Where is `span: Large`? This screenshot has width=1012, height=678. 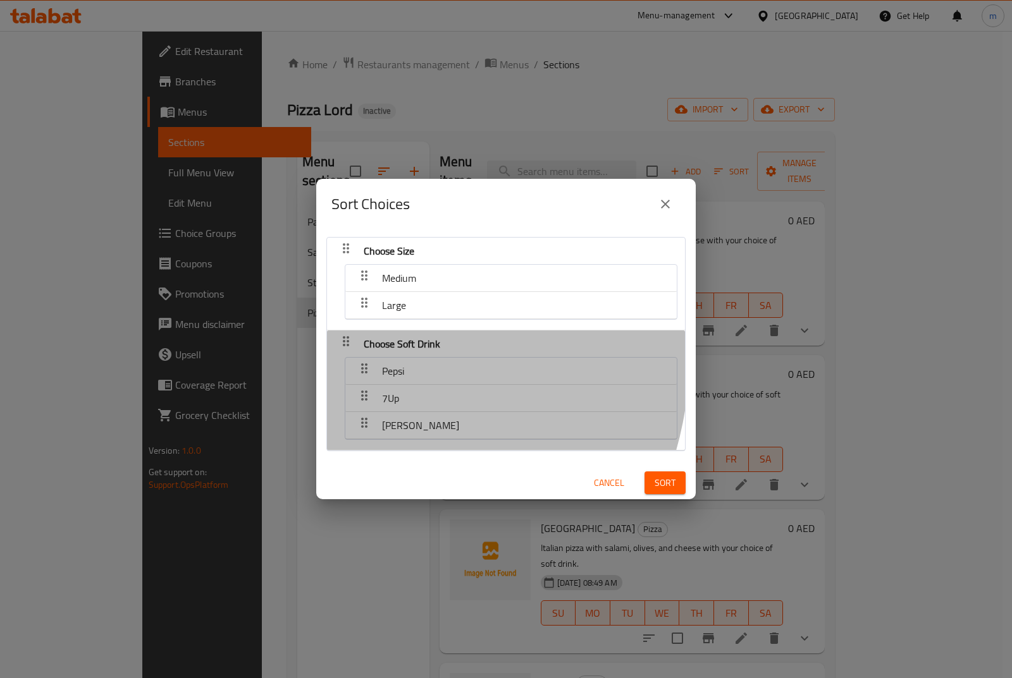
span: Large is located at coordinates (394, 305).